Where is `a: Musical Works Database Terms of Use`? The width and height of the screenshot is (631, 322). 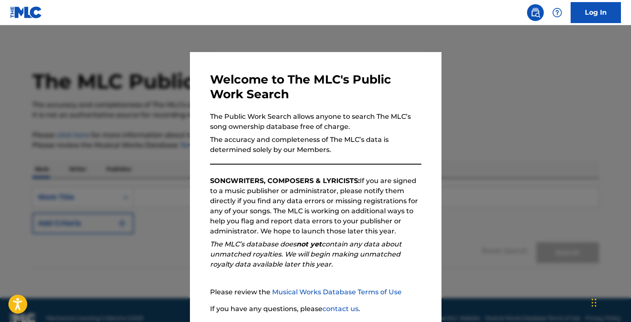 a: Musical Works Database Terms of Use is located at coordinates (337, 292).